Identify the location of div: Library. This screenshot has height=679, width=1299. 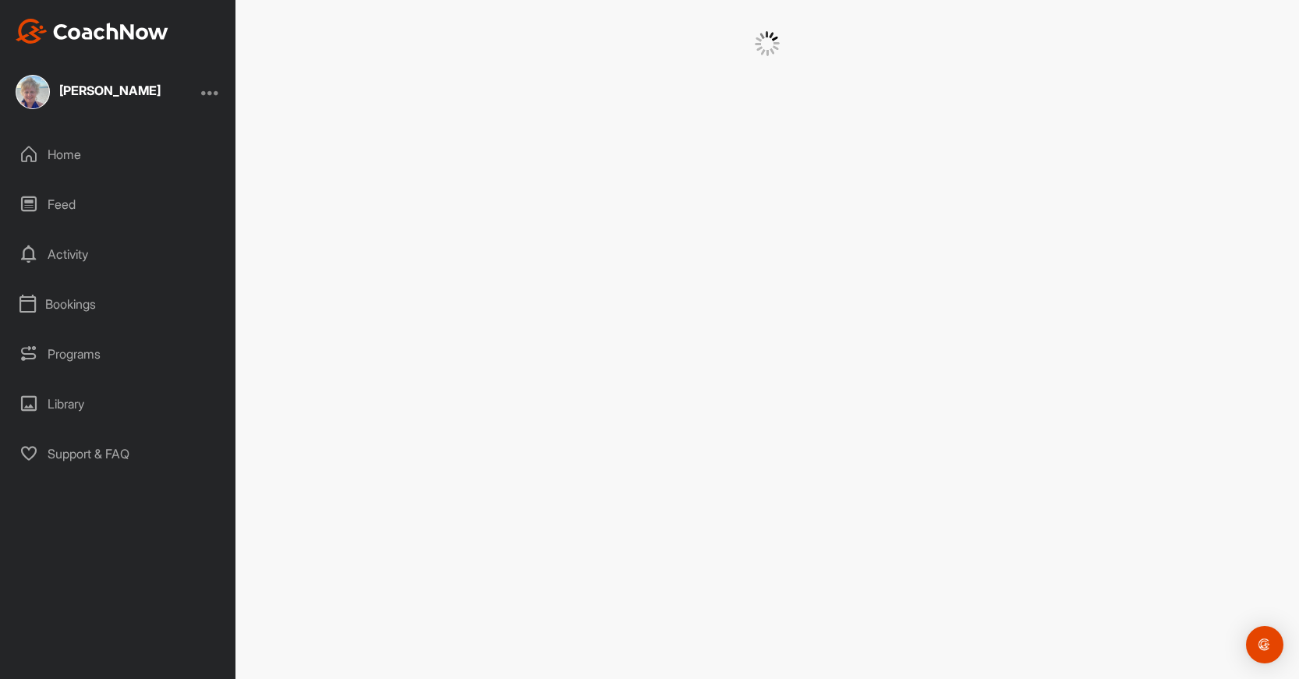
(119, 404).